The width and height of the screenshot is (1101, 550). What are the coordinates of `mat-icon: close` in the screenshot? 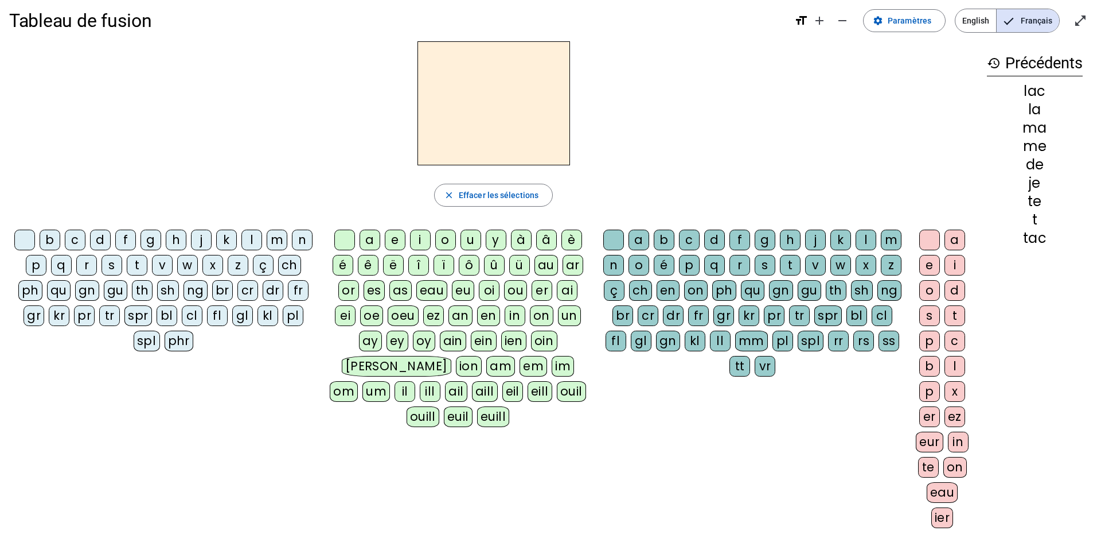 It's located at (449, 195).